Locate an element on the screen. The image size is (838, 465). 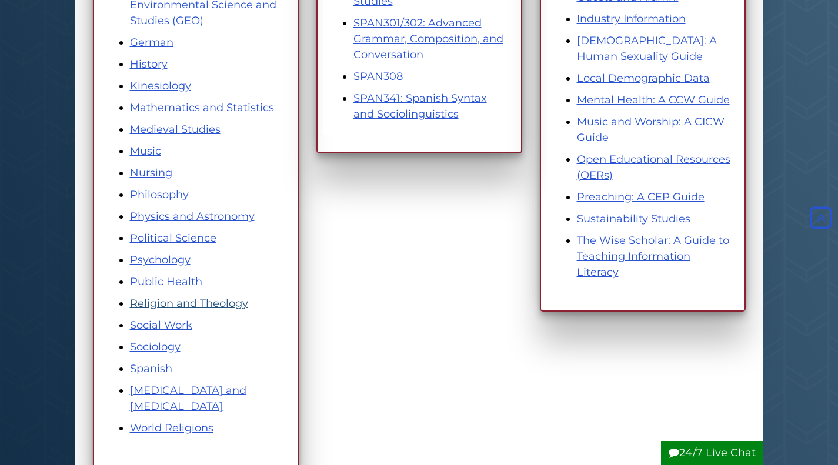
a: German is located at coordinates (152, 42).